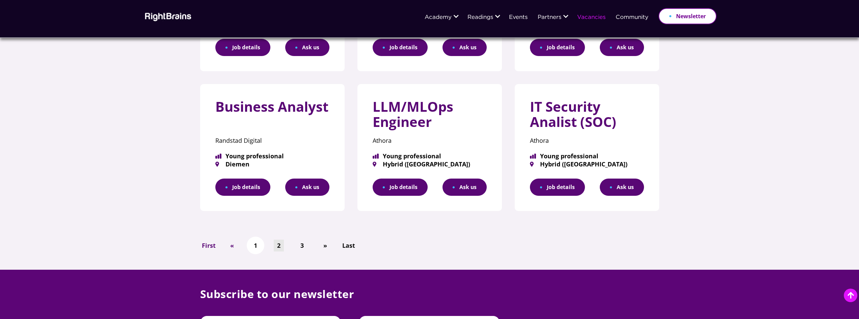 This screenshot has height=319, width=859. What do you see at coordinates (272, 109) in the screenshot?
I see `h3: Business Analyst` at bounding box center [272, 109].